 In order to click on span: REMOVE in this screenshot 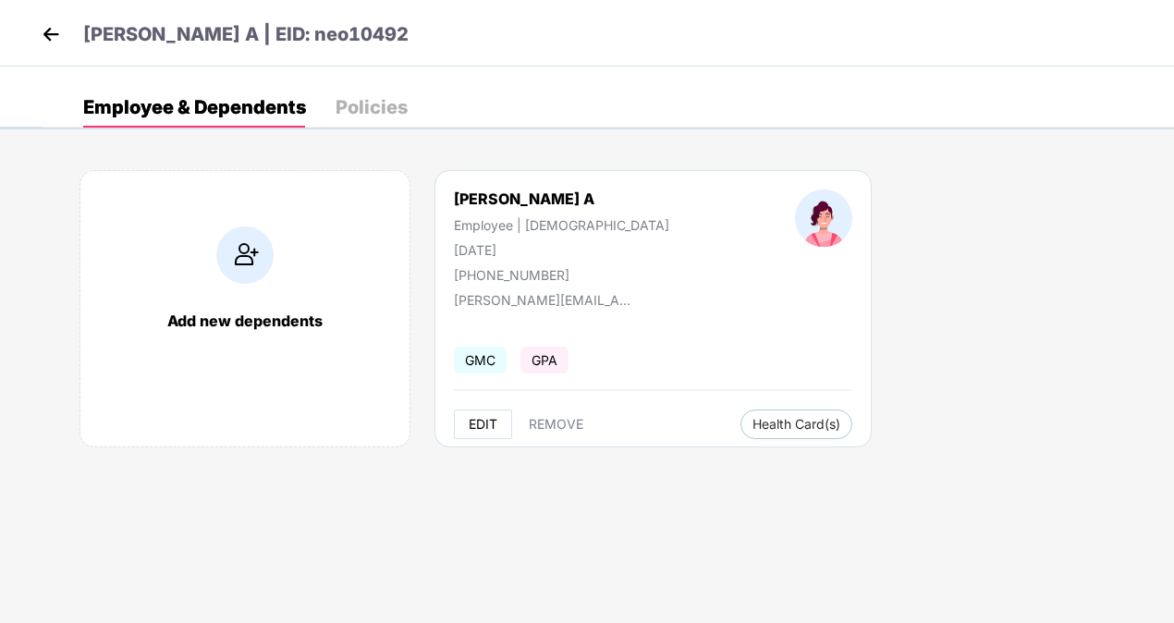, I will do `click(556, 424)`.